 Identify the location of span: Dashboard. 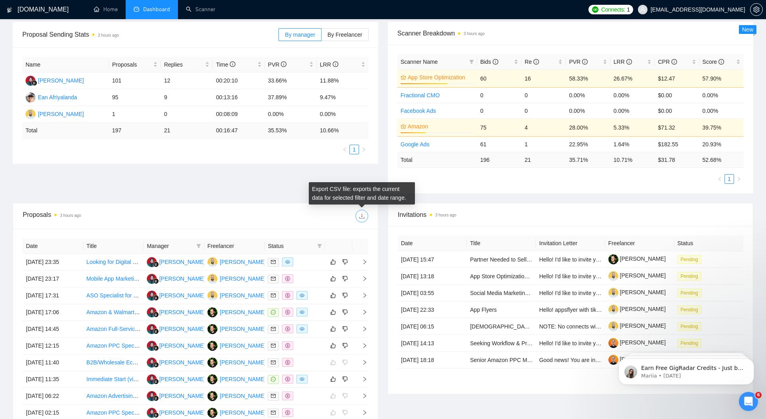
(156, 9).